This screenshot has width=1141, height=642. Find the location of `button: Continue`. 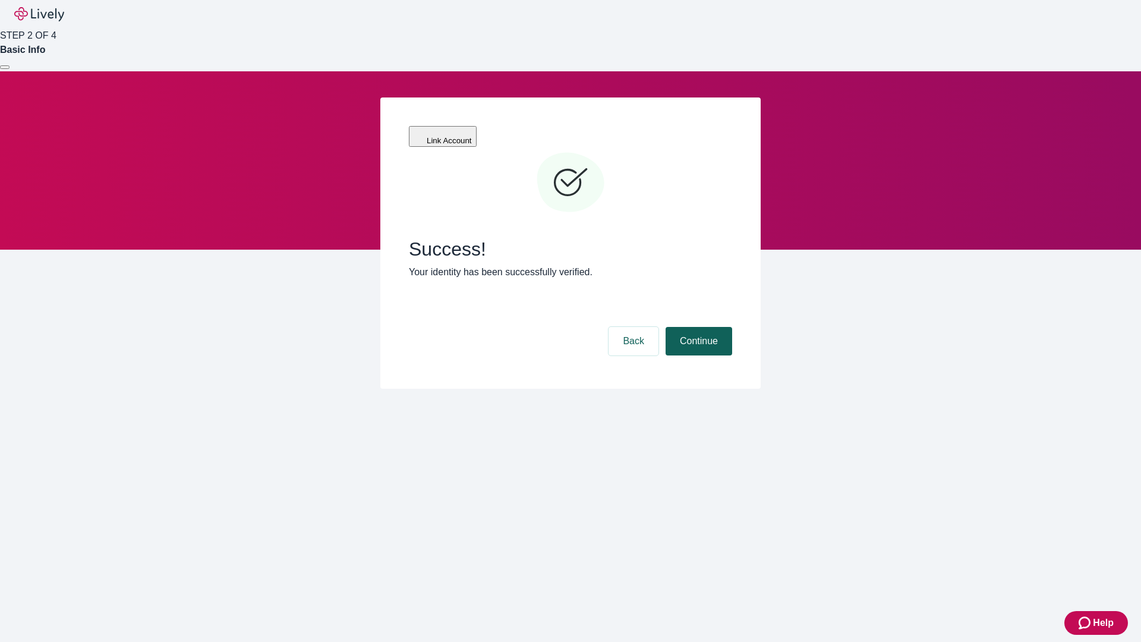

button: Continue is located at coordinates (699, 341).